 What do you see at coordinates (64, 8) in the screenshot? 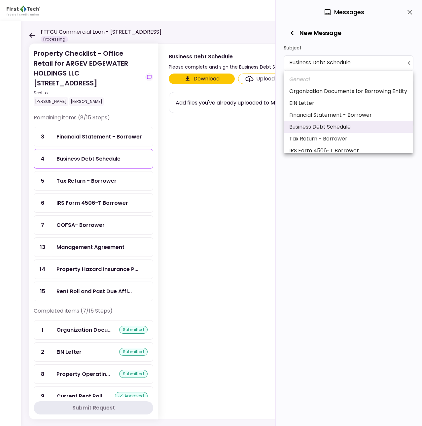
I see `body: Rich Text Area. Press ALT-0 for help.` at bounding box center [64, 8].